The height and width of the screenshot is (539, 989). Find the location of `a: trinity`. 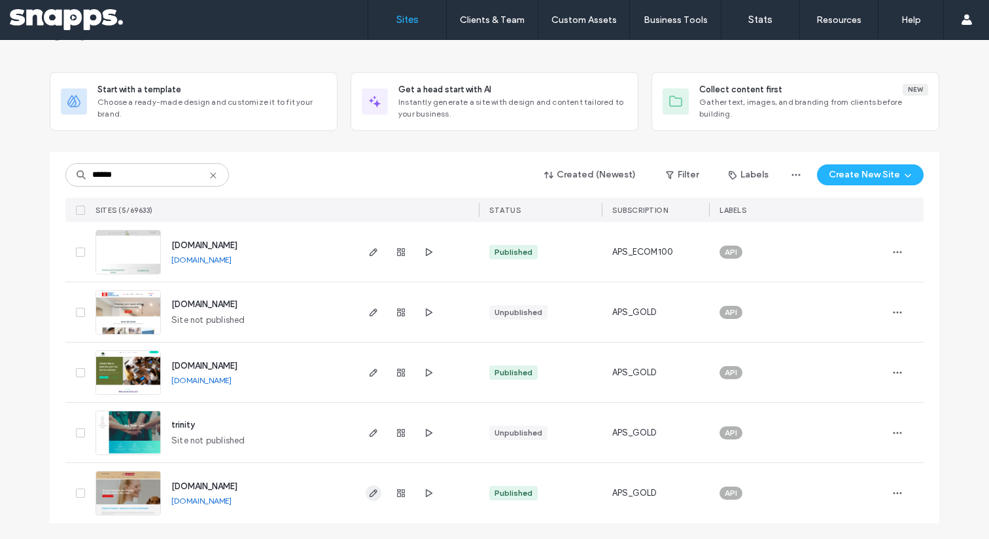

a: trinity is located at coordinates (183, 424).